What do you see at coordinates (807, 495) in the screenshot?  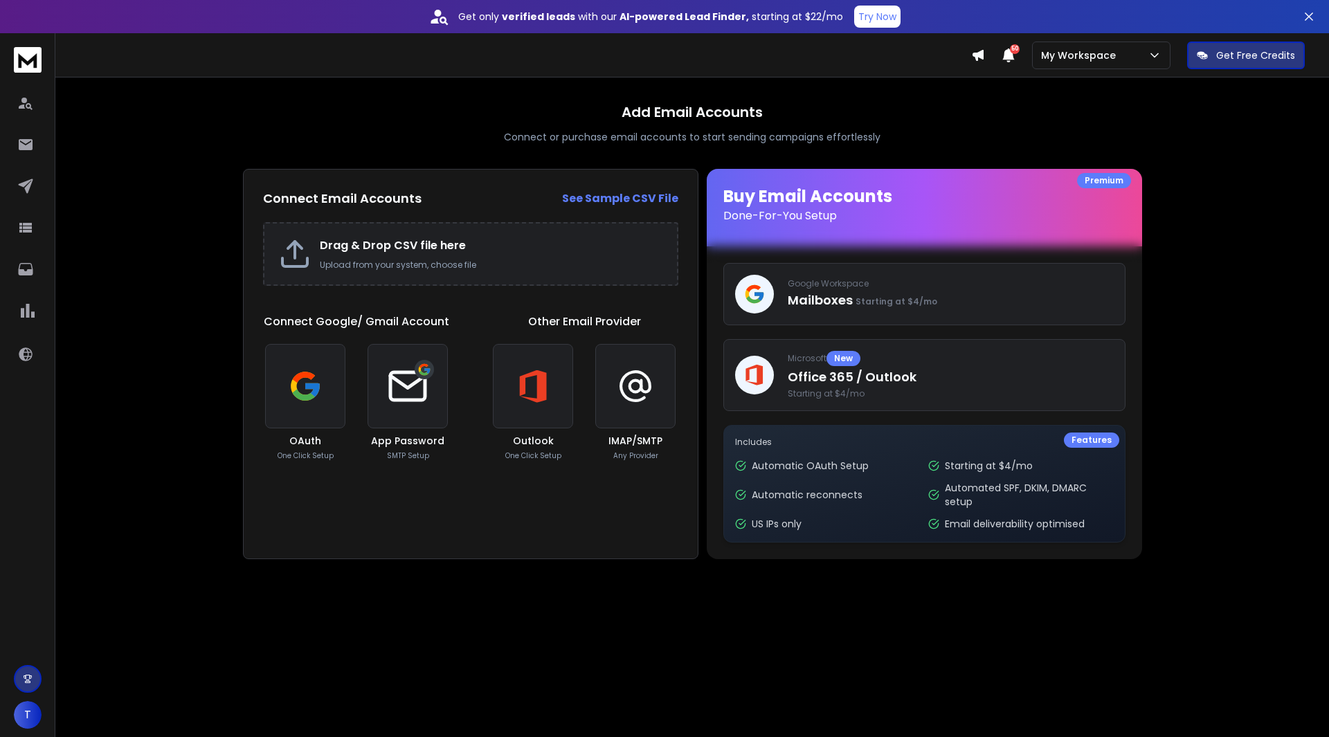 I see `p: Automatic reconnects` at bounding box center [807, 495].